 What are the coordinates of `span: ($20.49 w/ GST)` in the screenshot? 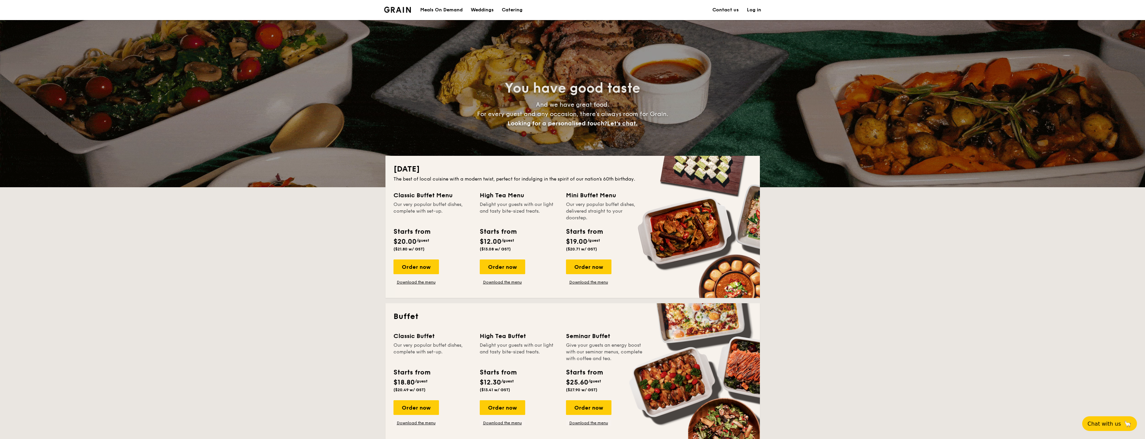 It's located at (409, 390).